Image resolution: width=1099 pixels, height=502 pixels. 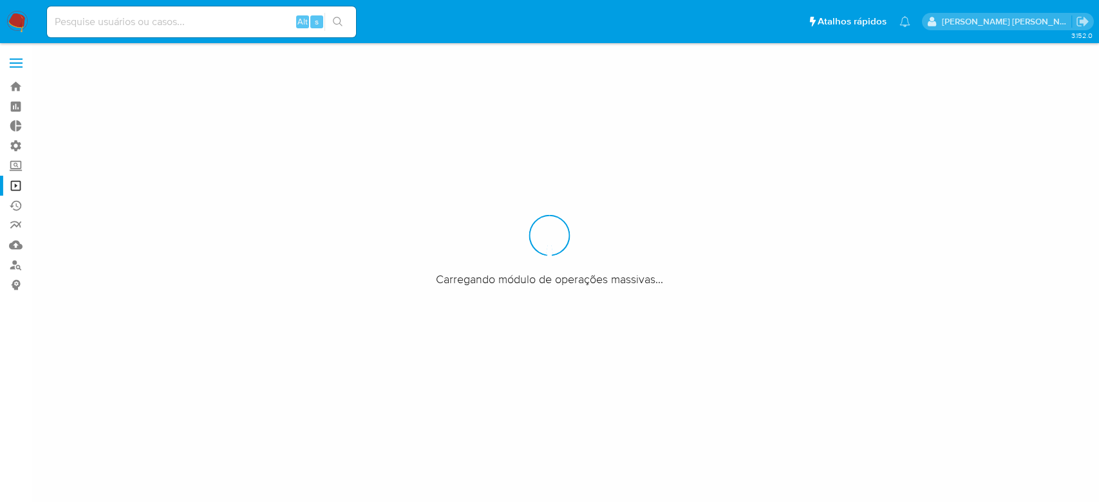 What do you see at coordinates (201, 22) in the screenshot?
I see `input: Pesquise usuários ou casos...` at bounding box center [201, 22].